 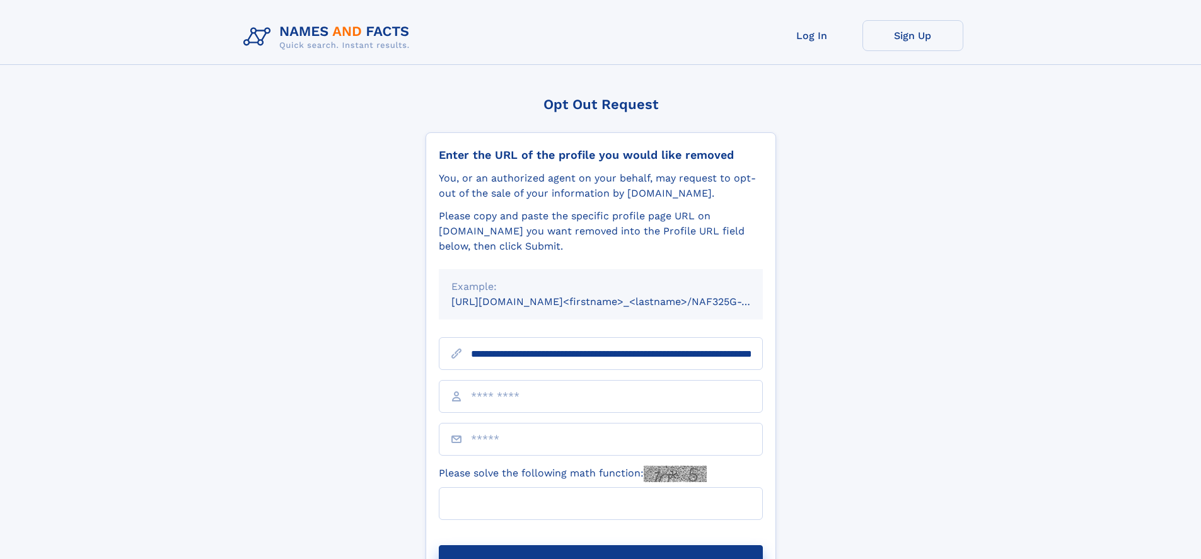 I want to click on div: Example:, so click(x=601, y=287).